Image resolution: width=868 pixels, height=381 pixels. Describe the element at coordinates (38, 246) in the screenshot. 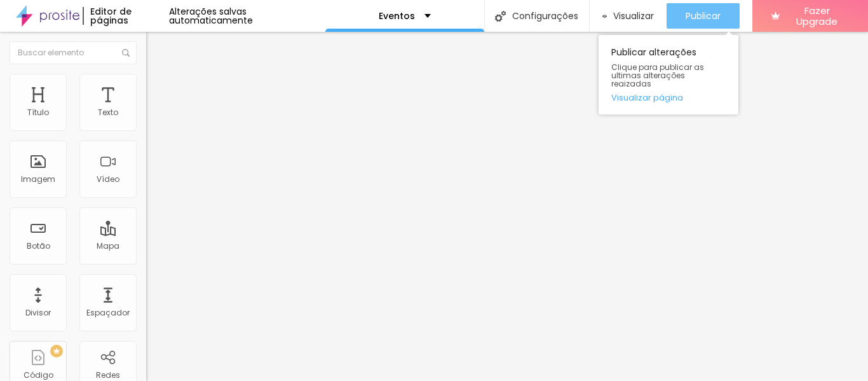

I see `div: Botão` at that location.